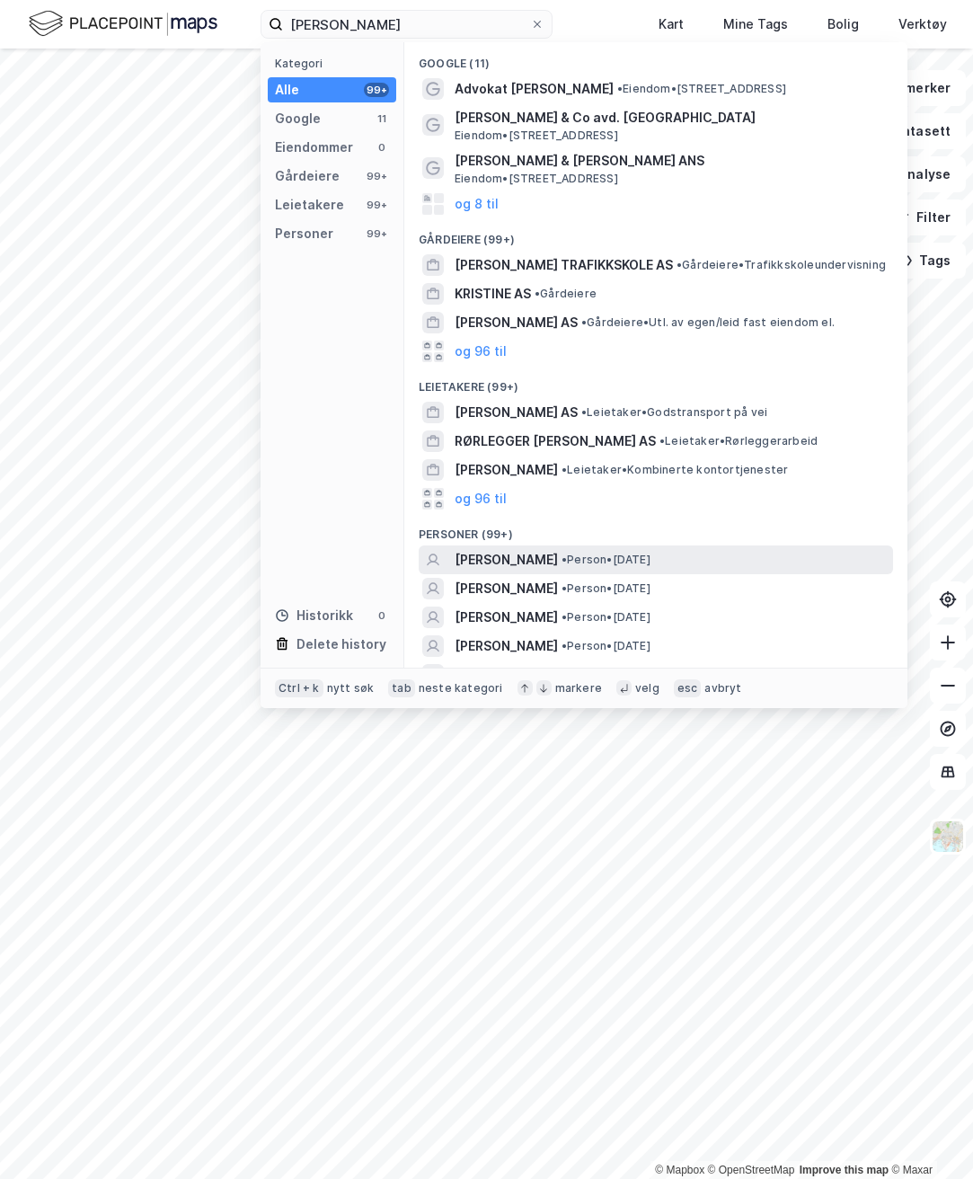 Image resolution: width=973 pixels, height=1179 pixels. I want to click on div: Eiendommer, so click(314, 147).